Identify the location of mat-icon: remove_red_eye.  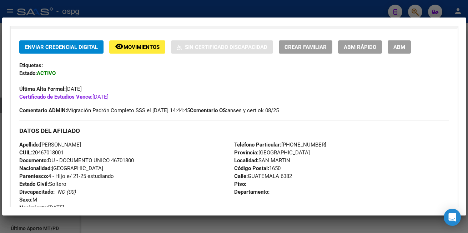
(119, 46).